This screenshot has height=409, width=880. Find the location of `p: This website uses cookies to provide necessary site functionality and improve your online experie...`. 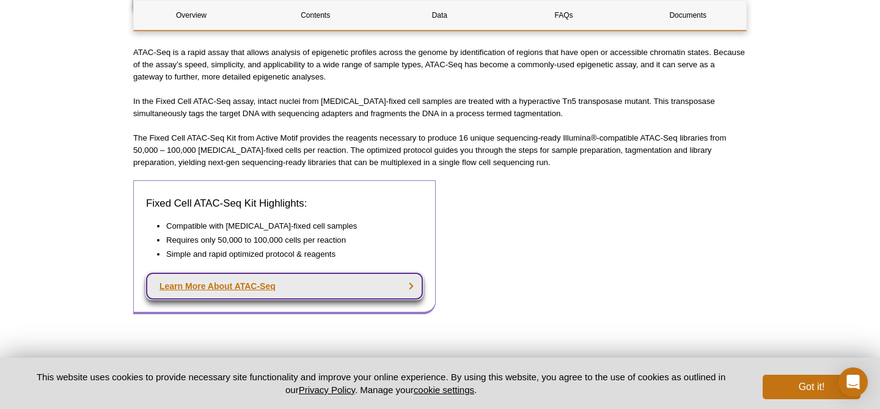

p: This website uses cookies to provide necessary site functionality and improve your online experie... is located at coordinates (381, 383).